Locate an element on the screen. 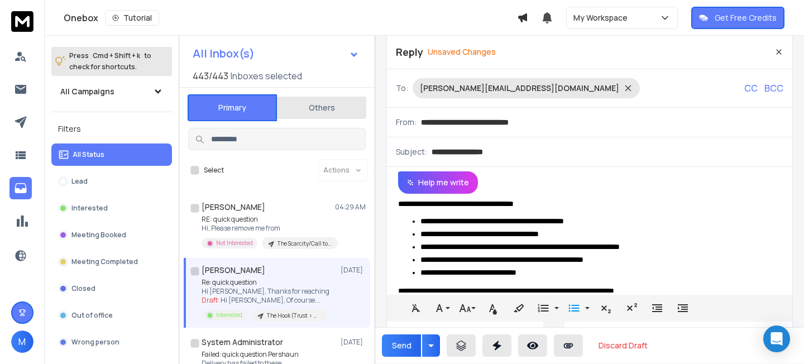 Image resolution: width=804 pixels, height=364 pixels. button: Signature is located at coordinates (650, 335).